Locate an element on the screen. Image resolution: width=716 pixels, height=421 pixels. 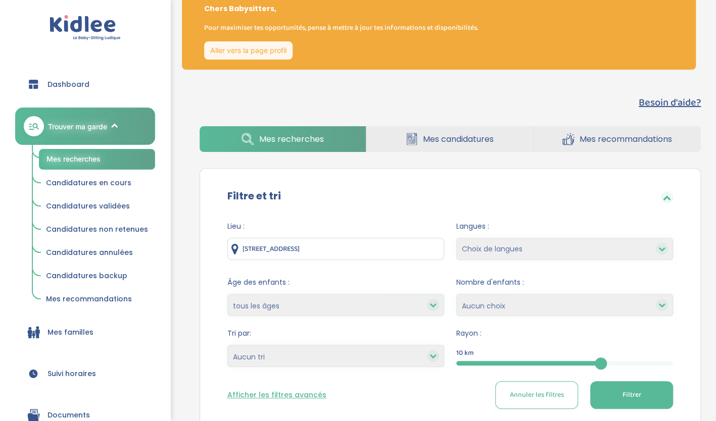
span: Documents is located at coordinates (69, 415).